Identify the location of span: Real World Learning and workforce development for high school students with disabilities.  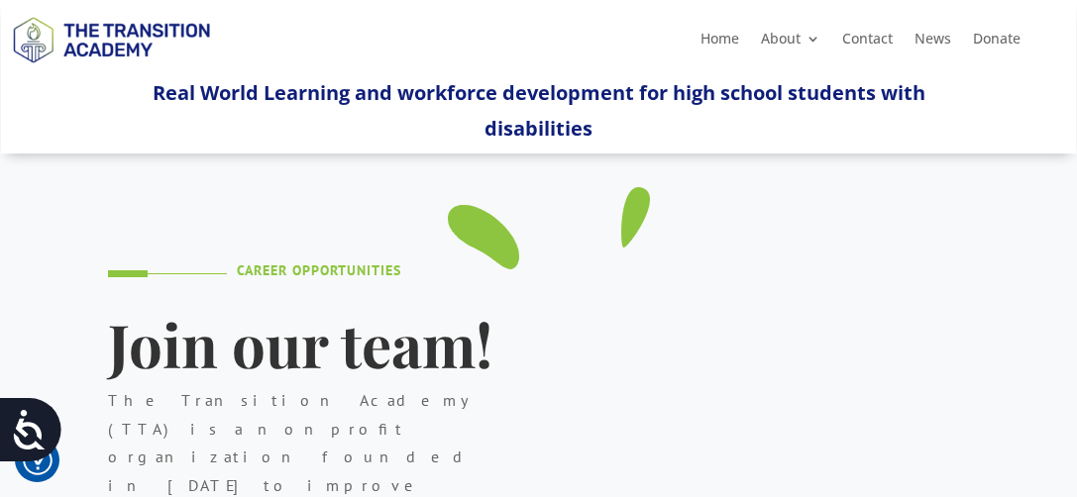
(539, 110).